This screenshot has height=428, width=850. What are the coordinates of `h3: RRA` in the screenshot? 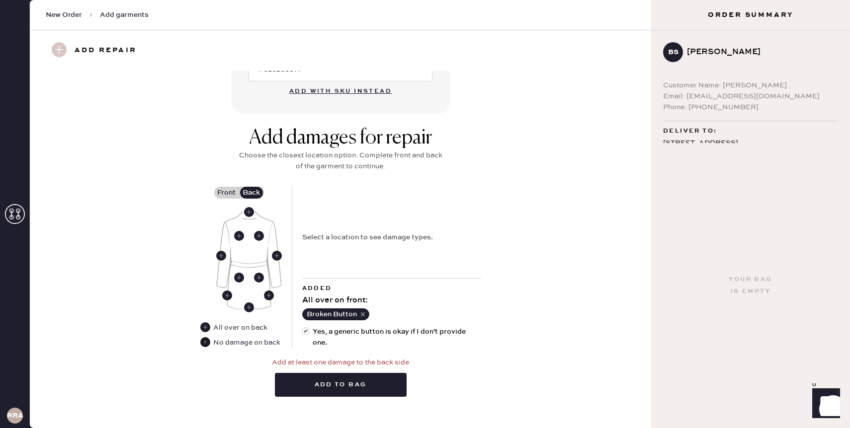 It's located at (15, 416).